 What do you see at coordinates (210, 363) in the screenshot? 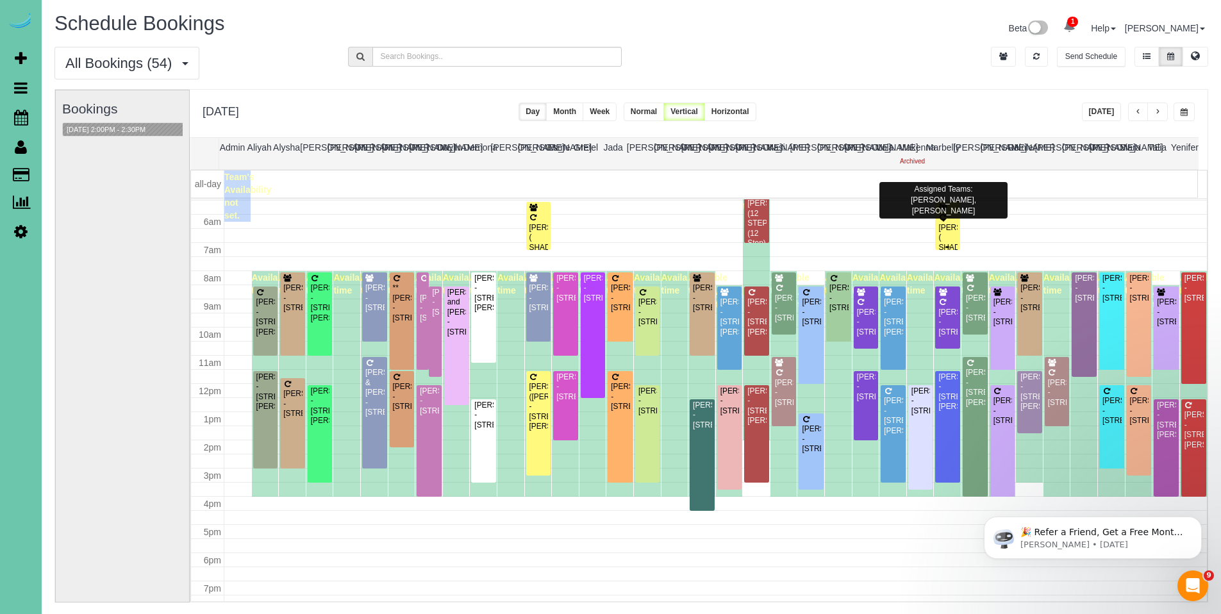
I see `span: 11am` at bounding box center [210, 363].